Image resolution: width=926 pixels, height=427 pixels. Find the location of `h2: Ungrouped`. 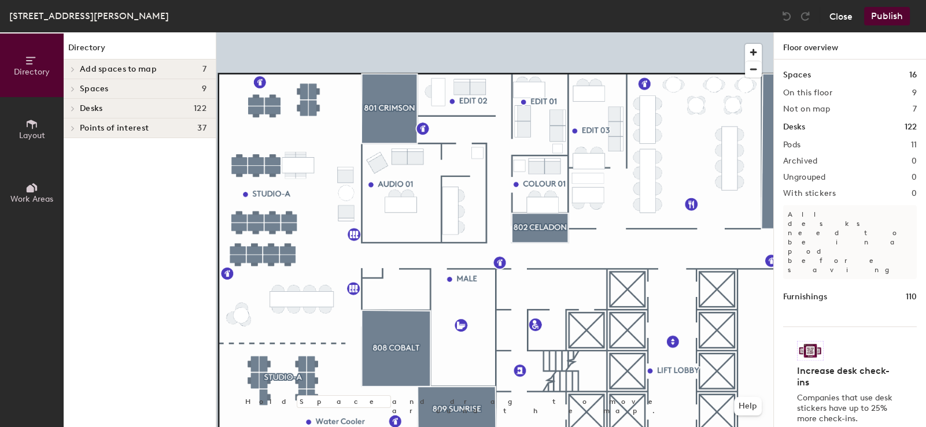

h2: Ungrouped is located at coordinates (804, 178).